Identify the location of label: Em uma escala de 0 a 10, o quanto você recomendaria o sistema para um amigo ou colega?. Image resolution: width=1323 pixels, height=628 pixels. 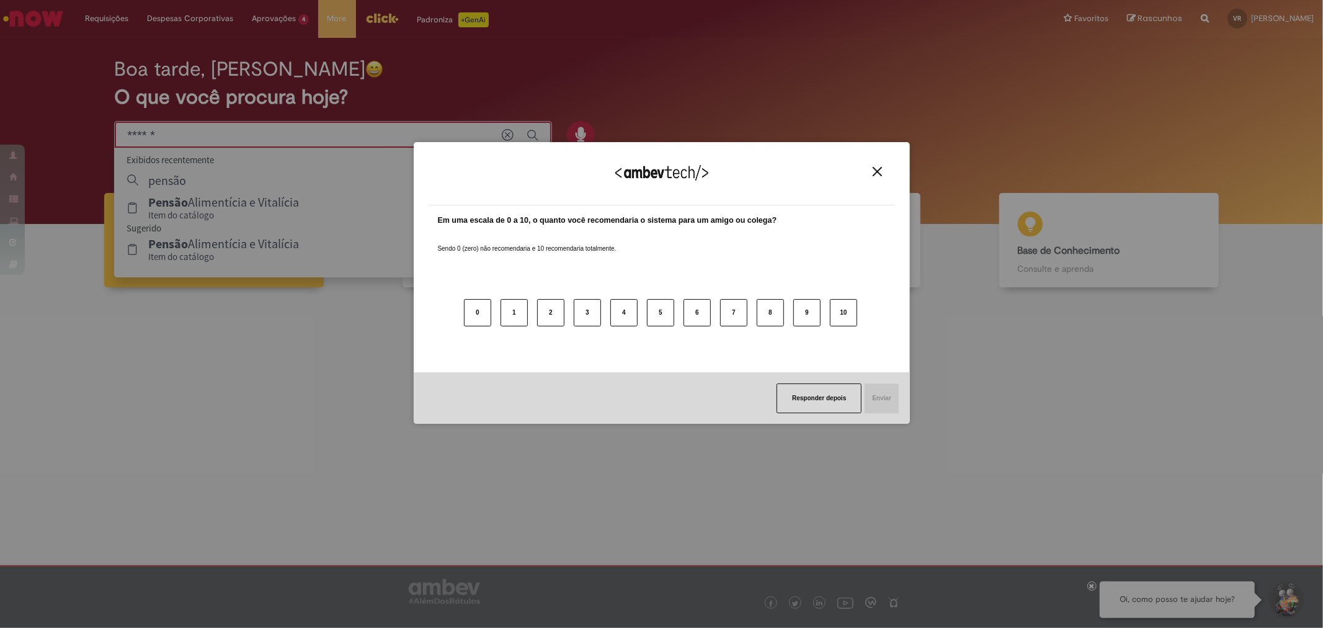
(607, 220).